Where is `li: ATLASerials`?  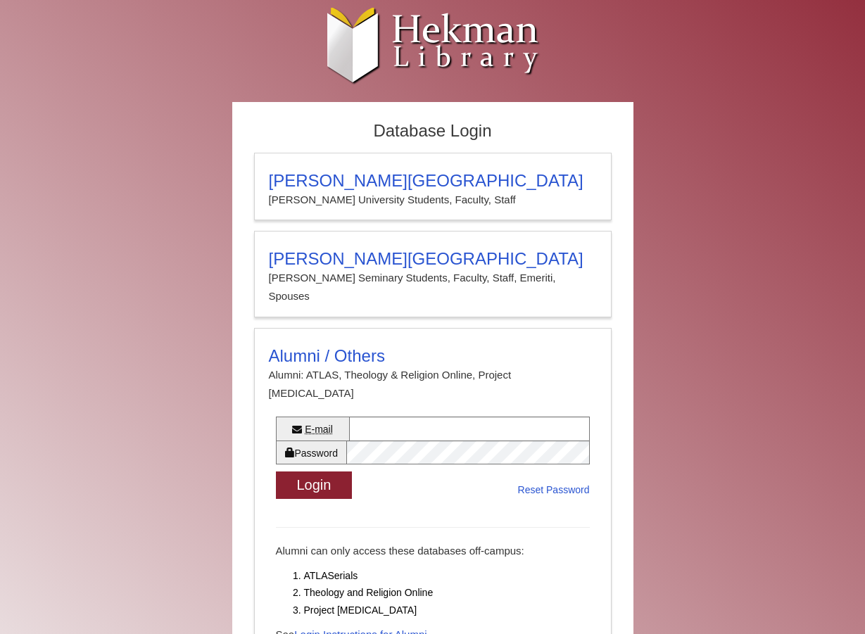
li: ATLASerials is located at coordinates (447, 576).